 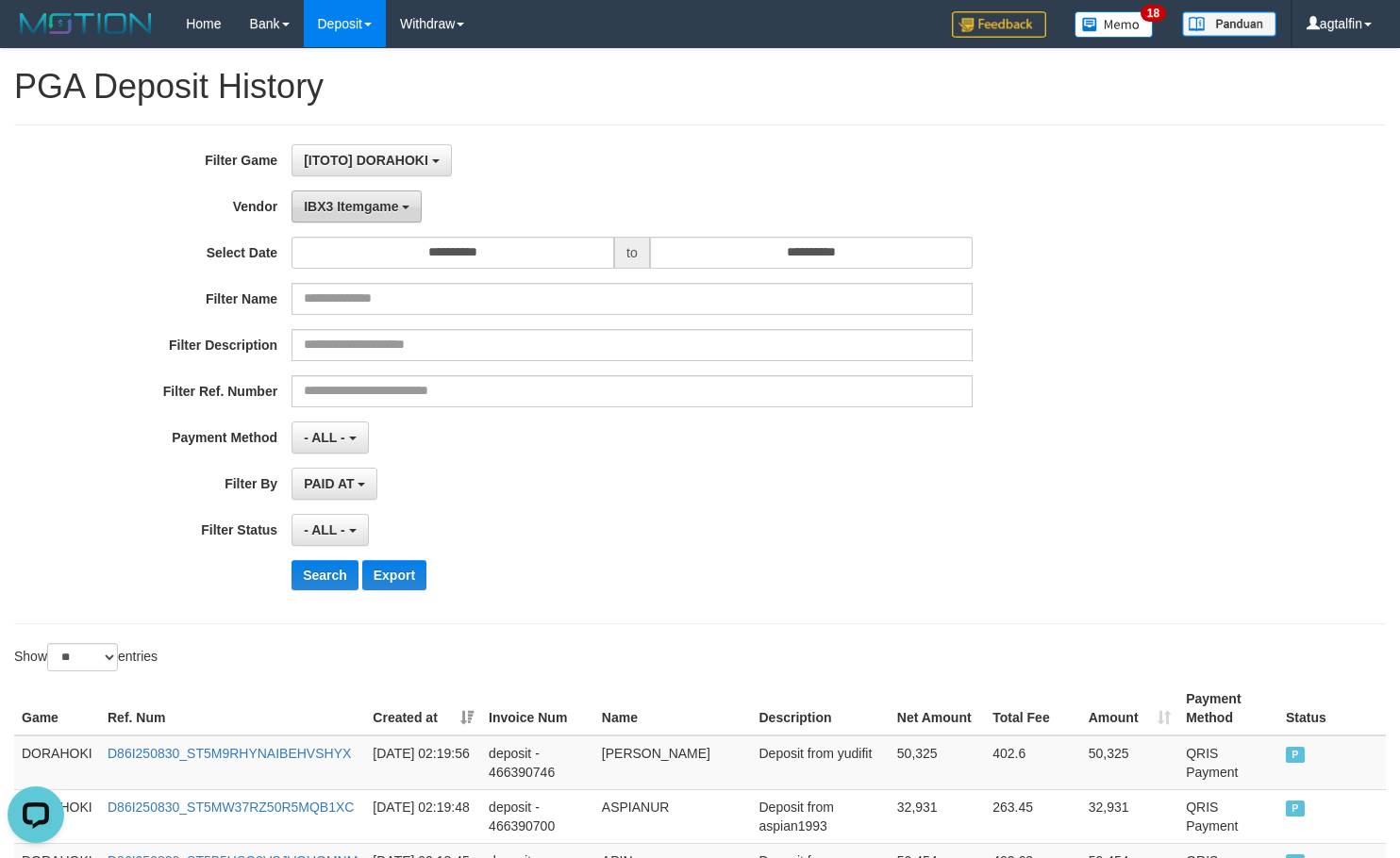 I want to click on label: Show entries, so click(x=85, y=657).